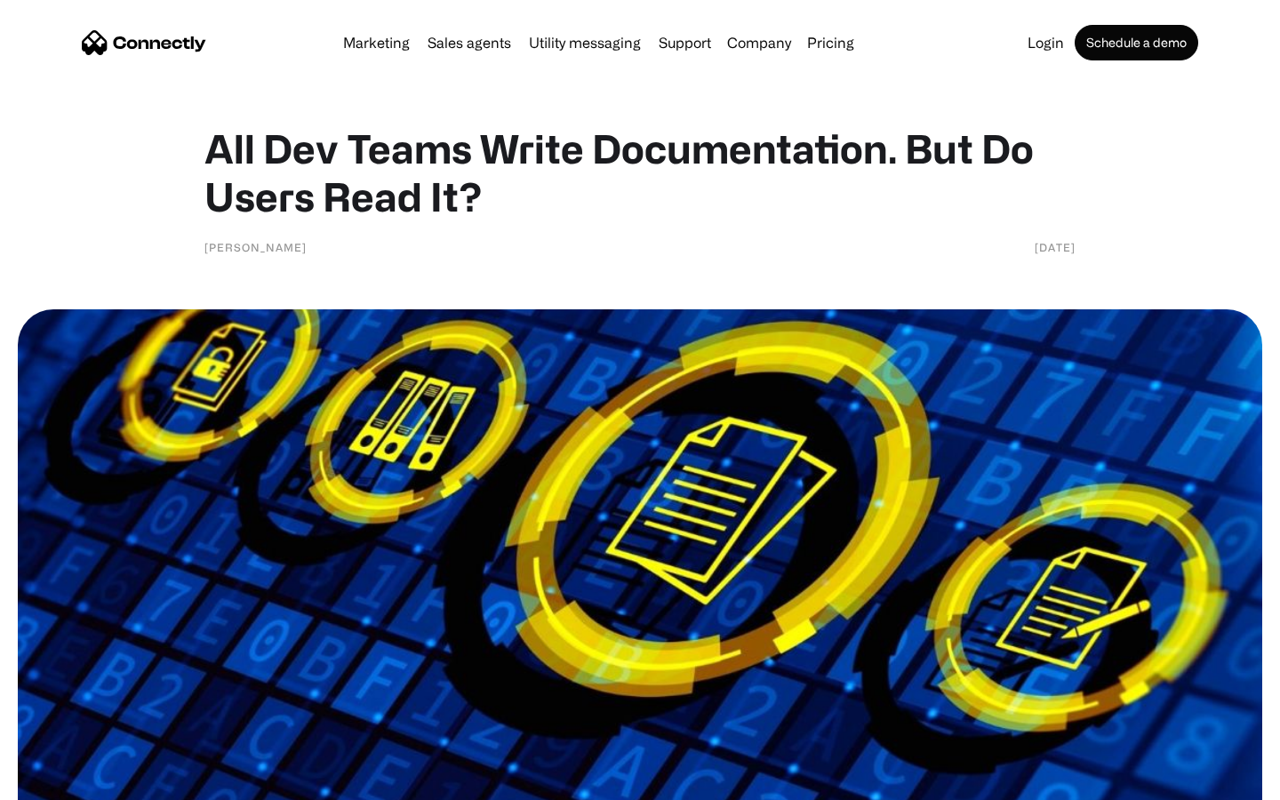 Image resolution: width=1280 pixels, height=800 pixels. Describe the element at coordinates (1136, 43) in the screenshot. I see `a: Schedule a demo` at that location.